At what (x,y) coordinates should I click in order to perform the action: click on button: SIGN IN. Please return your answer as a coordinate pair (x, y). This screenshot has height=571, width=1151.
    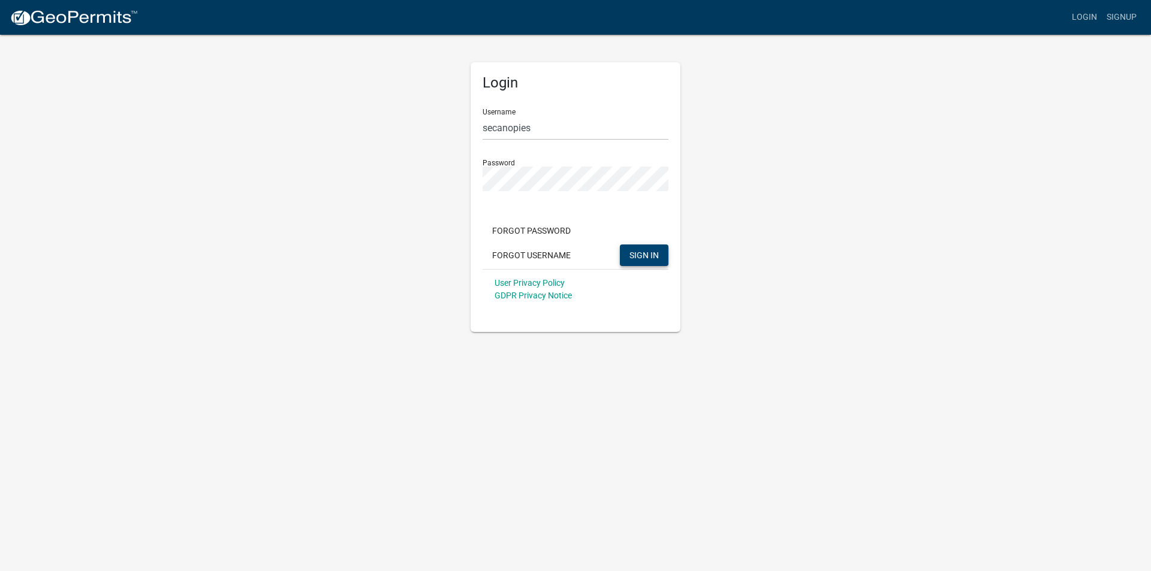
    Looking at the image, I should click on (644, 255).